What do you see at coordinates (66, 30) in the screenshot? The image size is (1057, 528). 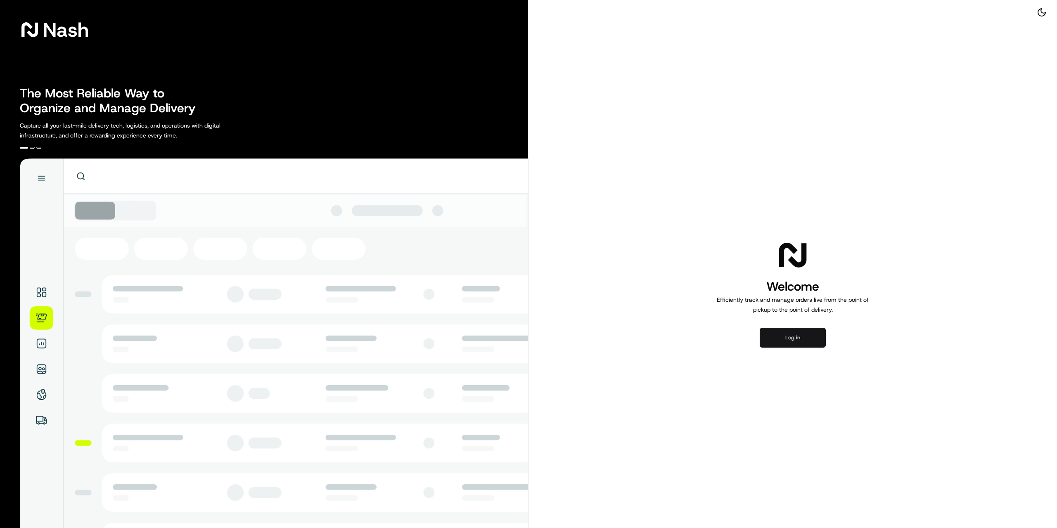 I see `span: Nash` at bounding box center [66, 30].